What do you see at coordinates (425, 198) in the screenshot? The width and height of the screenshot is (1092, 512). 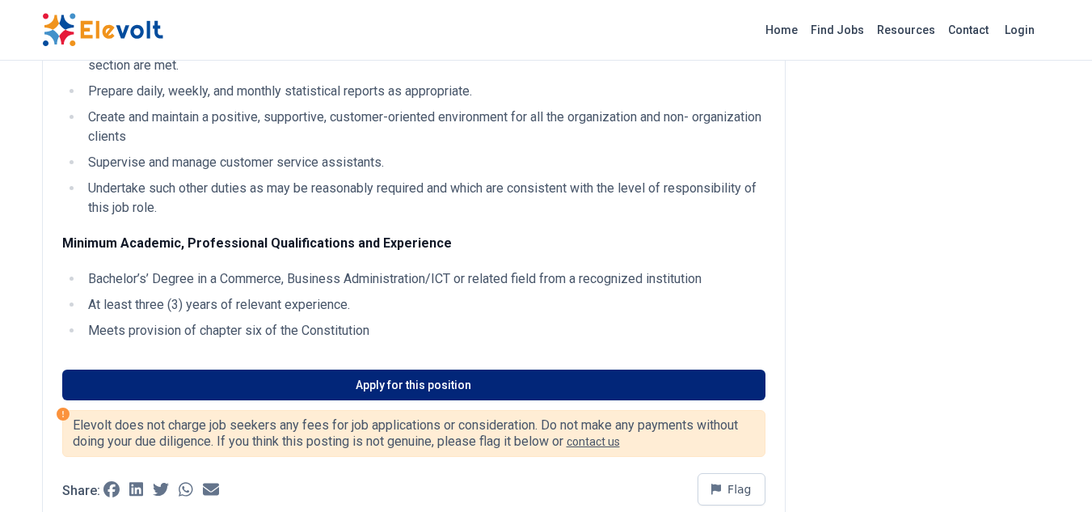 I see `li: Undertake such other duties as may be reasonably required and which are consistent with the level...` at bounding box center [425, 198].